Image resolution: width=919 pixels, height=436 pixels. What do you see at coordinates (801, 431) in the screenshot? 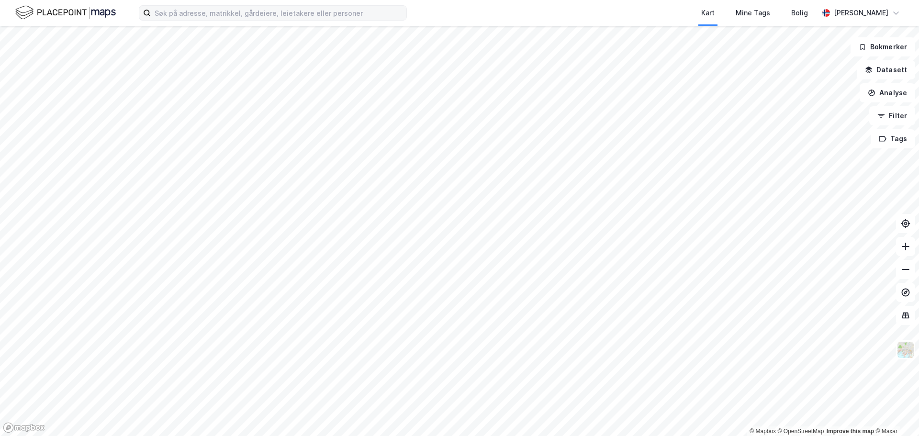
I see `a: OpenStreetMap` at bounding box center [801, 431].